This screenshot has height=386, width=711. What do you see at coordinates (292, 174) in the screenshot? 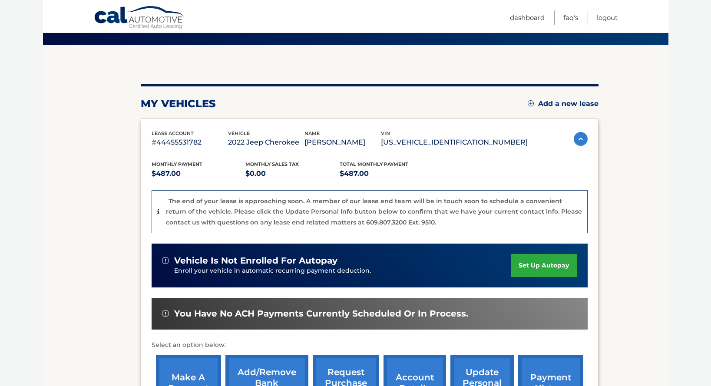
I see `p: $0.00` at bounding box center [292, 174].